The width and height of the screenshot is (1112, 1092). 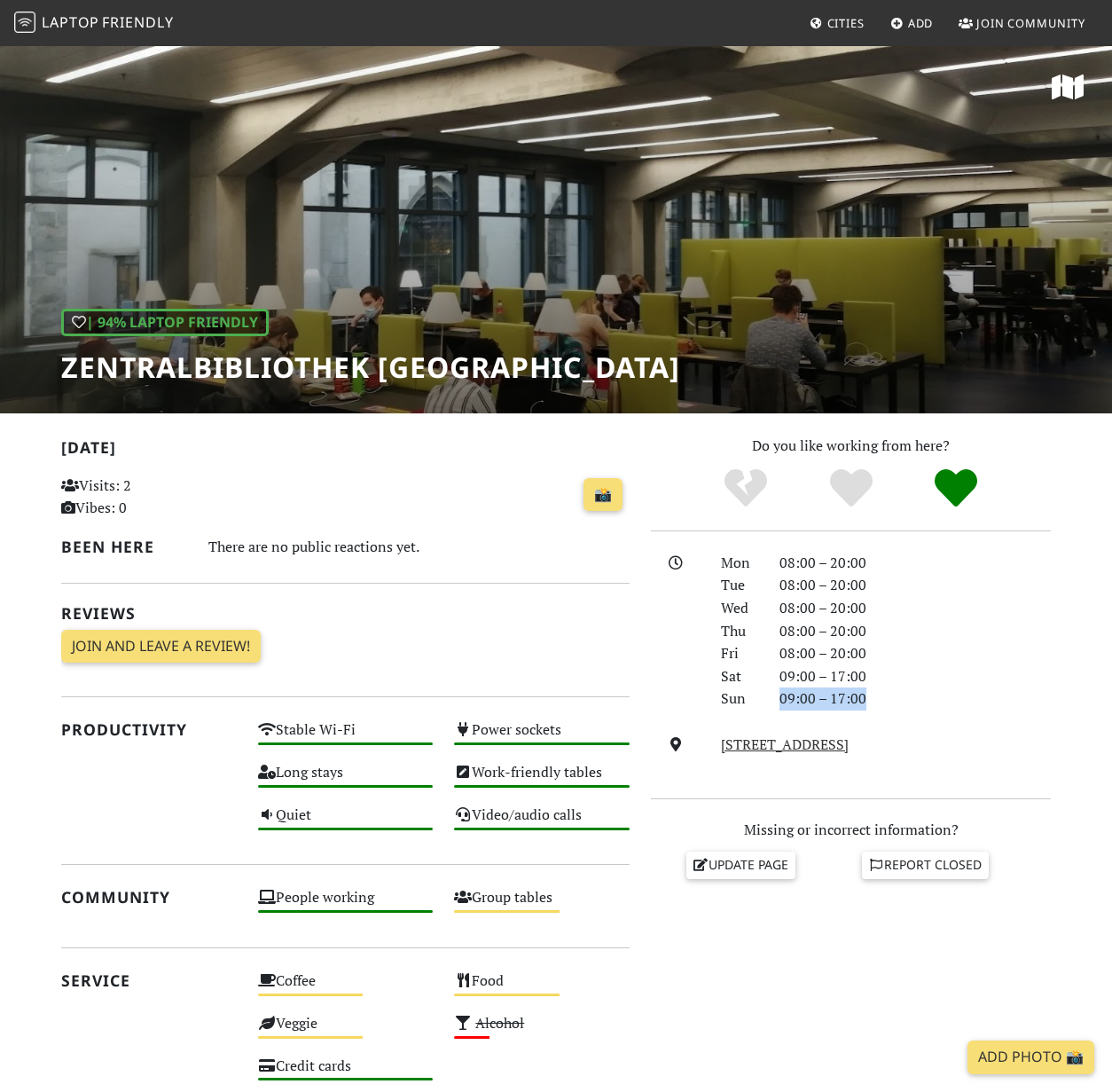 I want to click on div: Group tables, so click(x=542, y=906).